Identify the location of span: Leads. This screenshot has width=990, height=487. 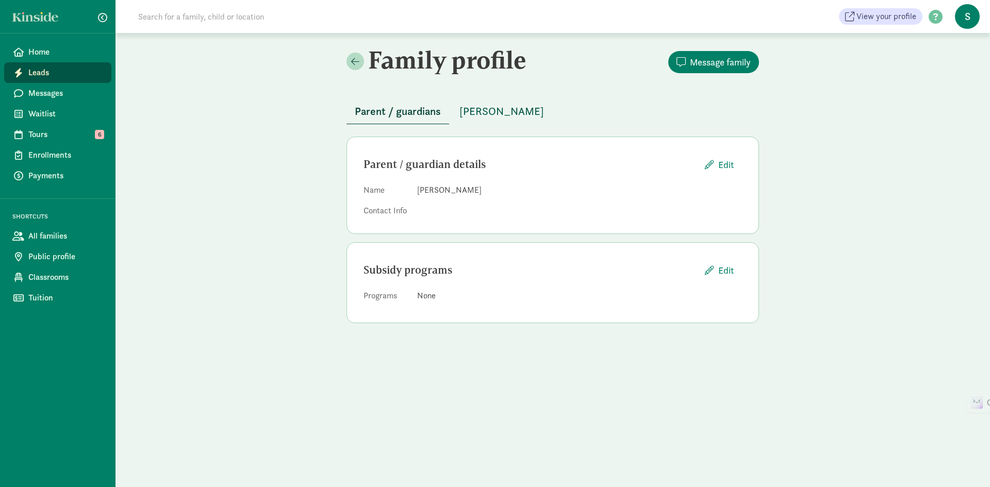
(65, 73).